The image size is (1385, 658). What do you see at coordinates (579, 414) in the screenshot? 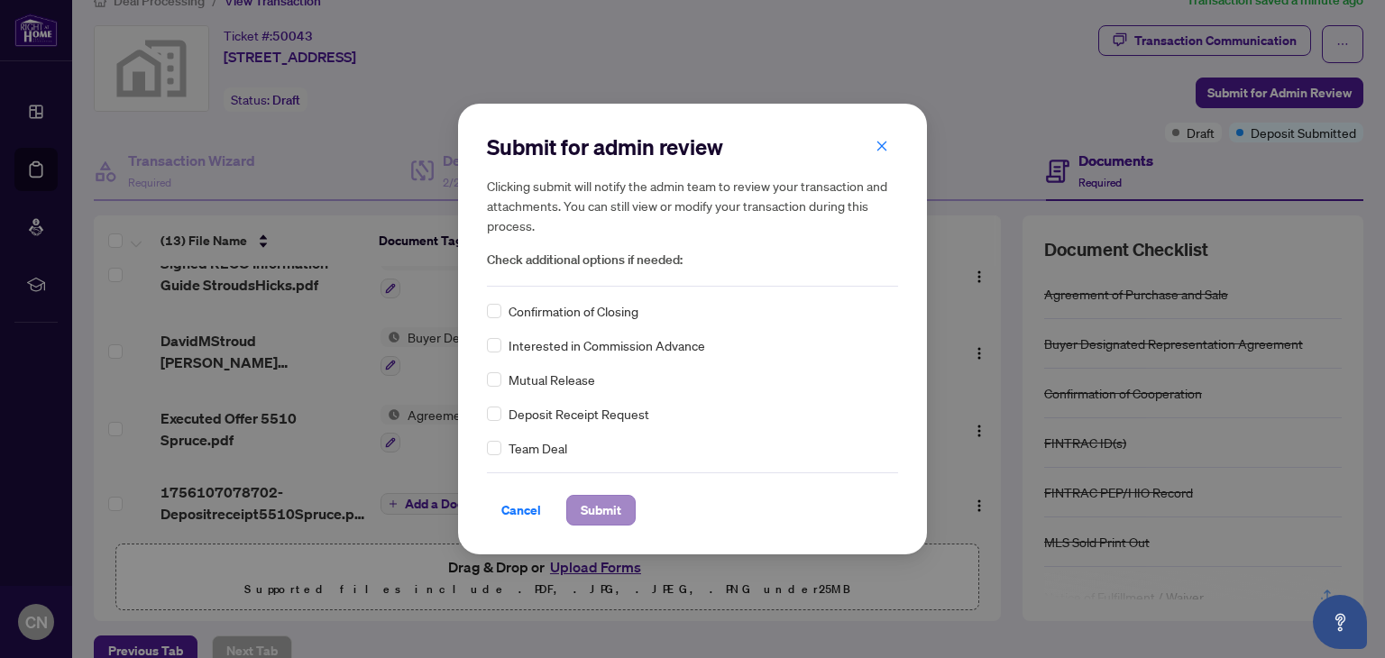
I see `span: Deposit Receipt Request` at bounding box center [579, 414].